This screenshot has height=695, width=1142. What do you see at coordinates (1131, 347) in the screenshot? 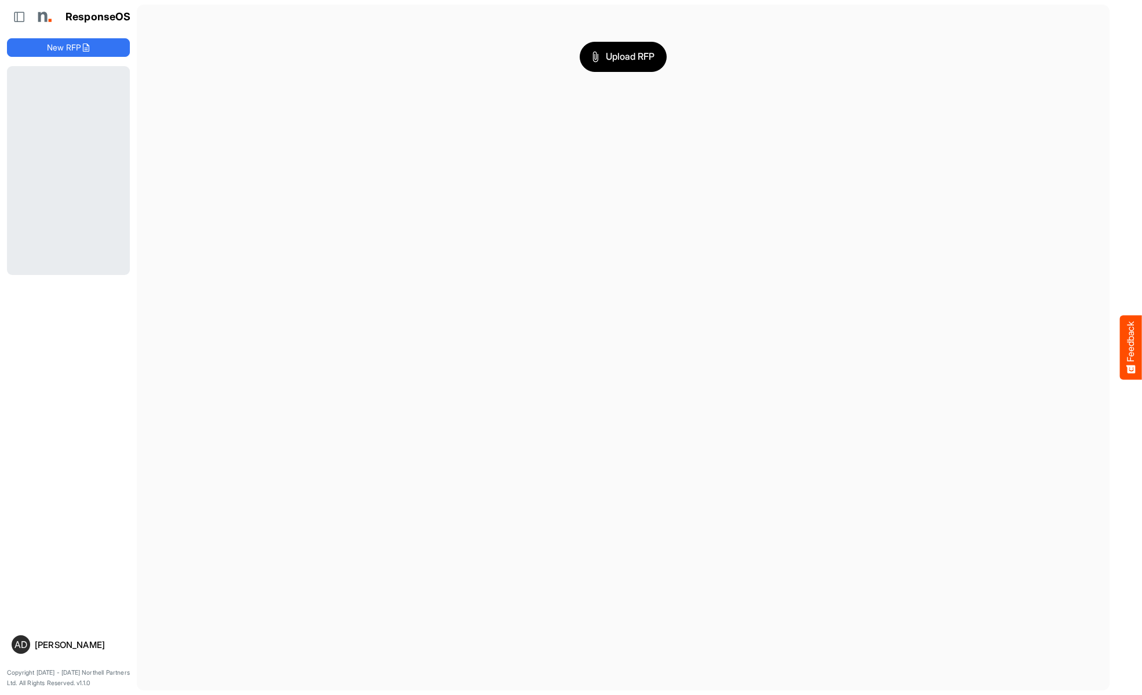
I see `button: Feedback` at bounding box center [1131, 347].